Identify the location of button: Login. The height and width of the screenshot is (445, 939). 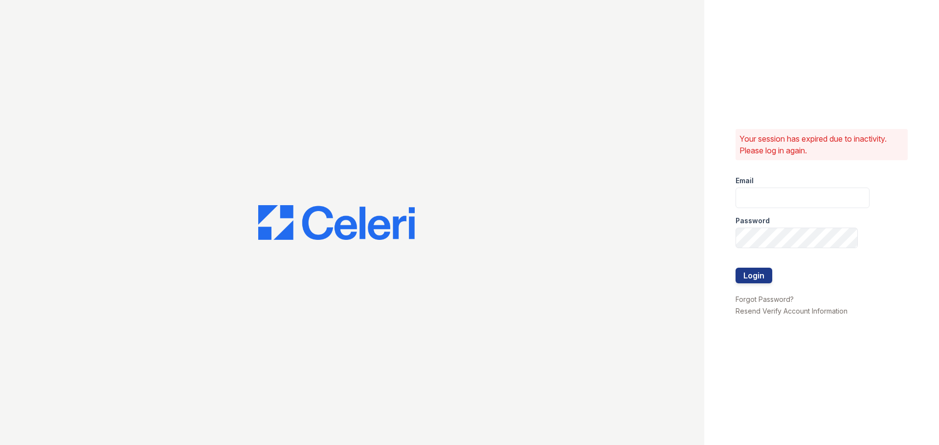
(754, 276).